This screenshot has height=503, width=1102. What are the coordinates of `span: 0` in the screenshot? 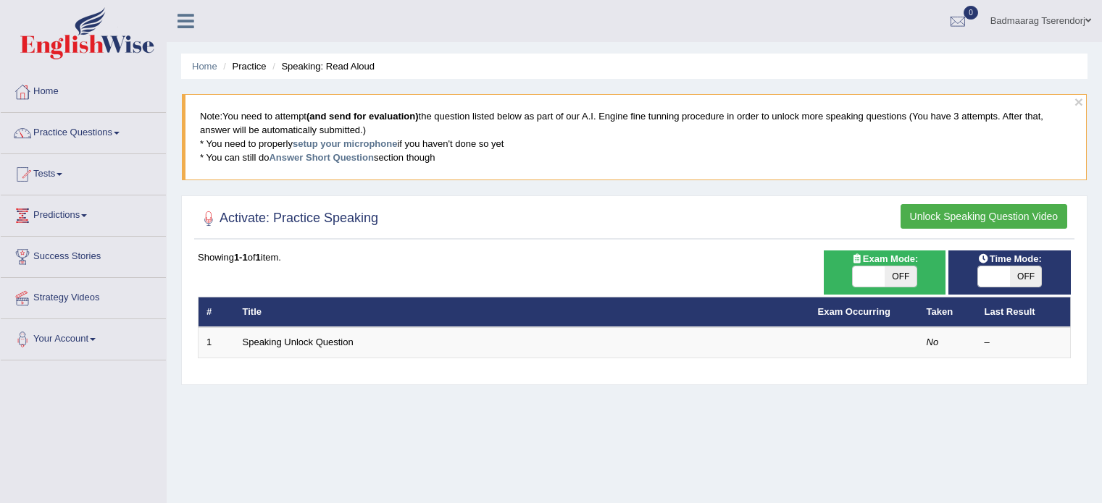 It's located at (971, 12).